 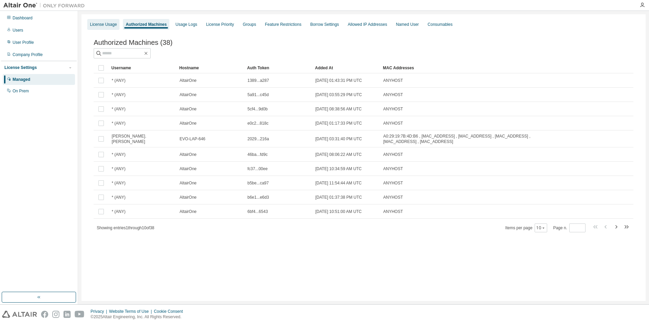 I want to click on div: Dashboard, so click(x=22, y=18).